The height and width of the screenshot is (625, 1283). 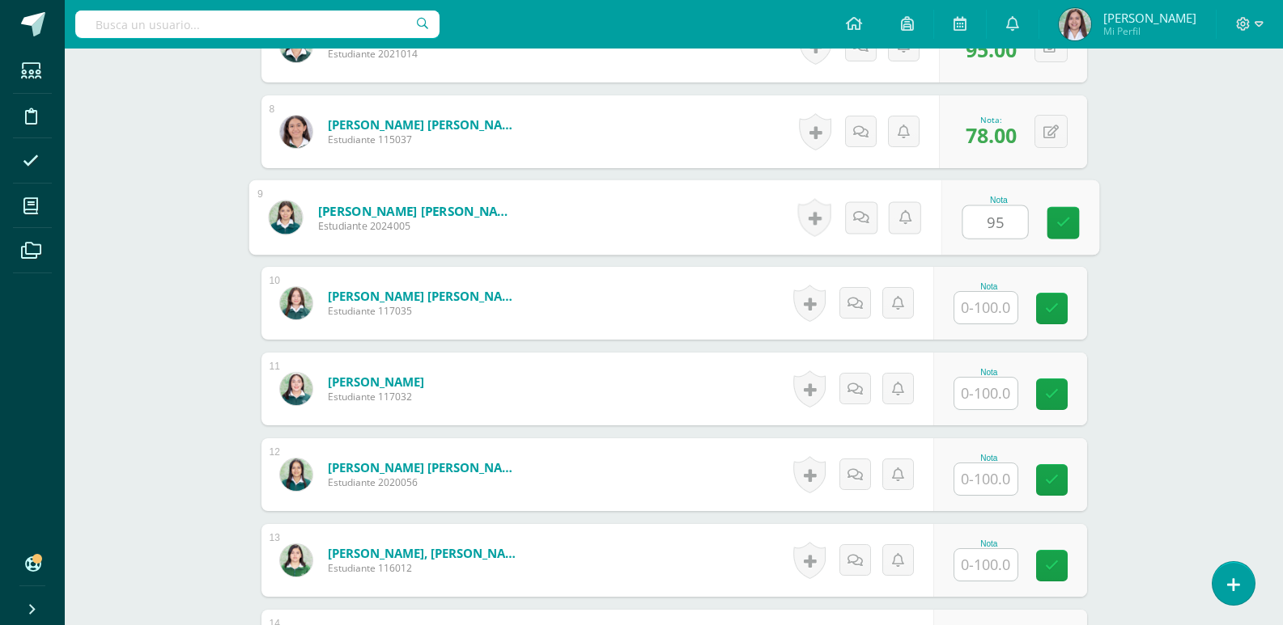 I want to click on input: Busca un usuario..., so click(x=257, y=24).